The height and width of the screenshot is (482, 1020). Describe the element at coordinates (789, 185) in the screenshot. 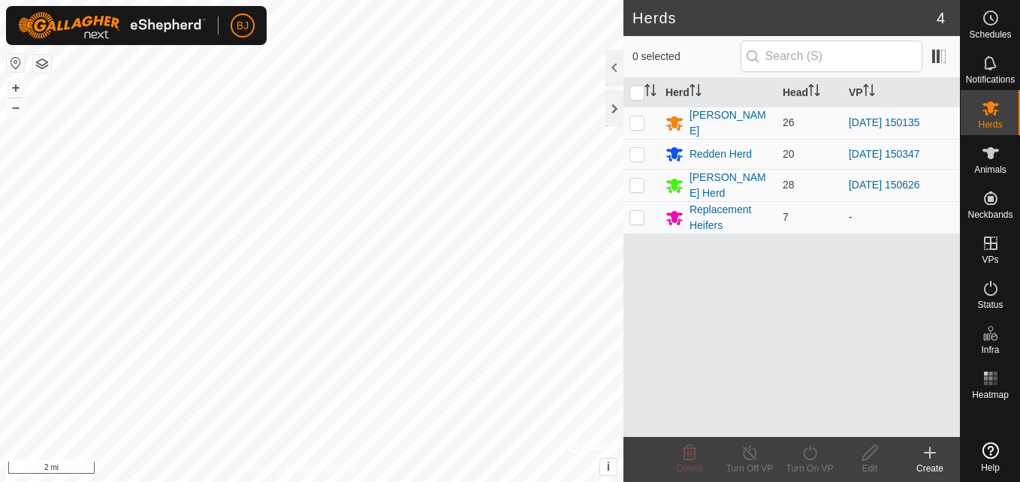

I see `span: 28` at that location.